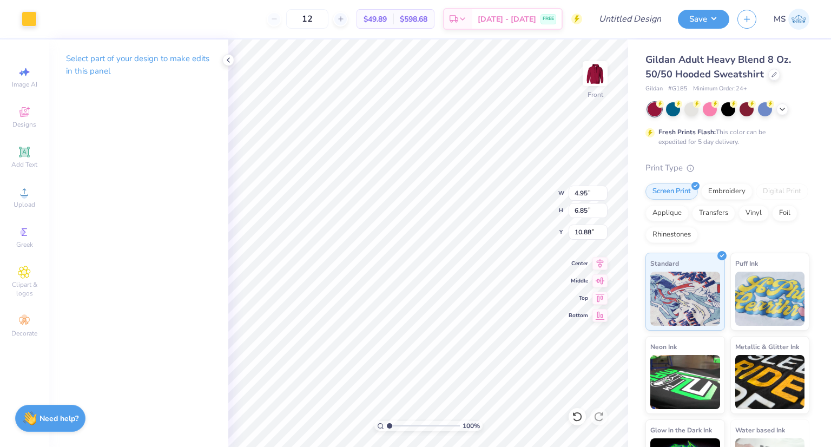 The image size is (831, 447). What do you see at coordinates (667, 213) in the screenshot?
I see `div: Applique` at bounding box center [667, 213].